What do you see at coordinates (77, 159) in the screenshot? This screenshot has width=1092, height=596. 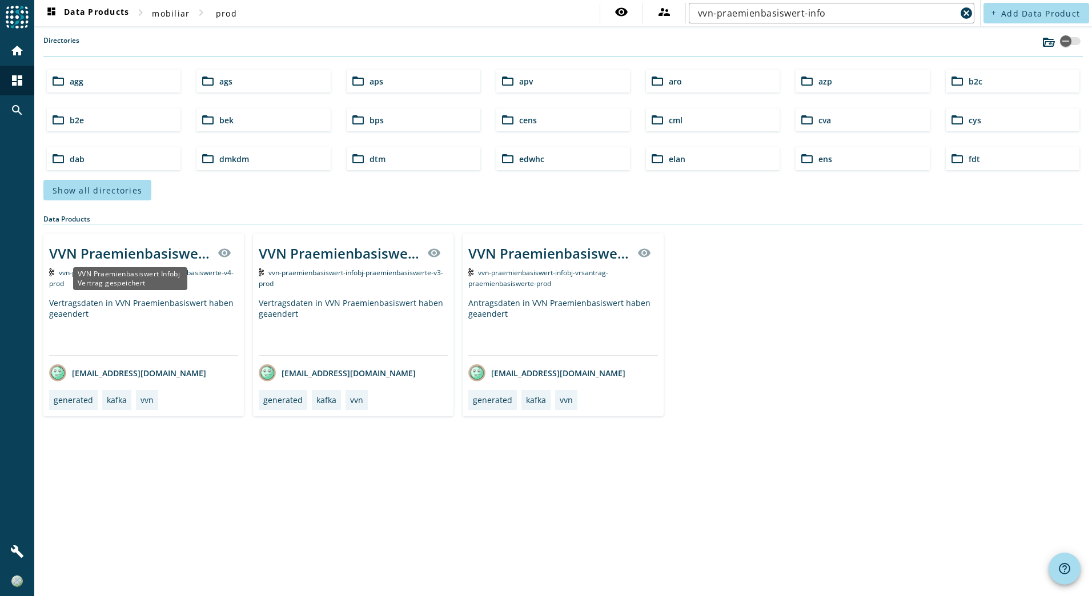 I see `span: dab` at bounding box center [77, 159].